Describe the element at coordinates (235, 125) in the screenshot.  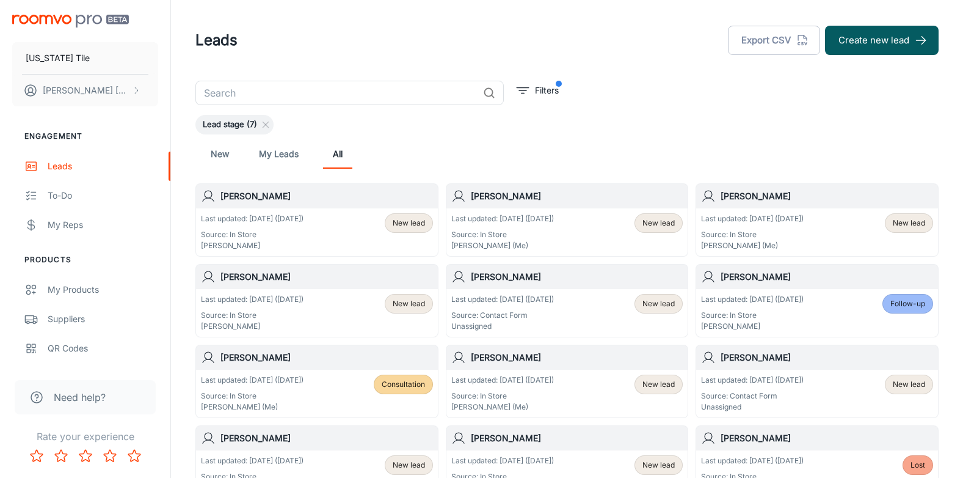
I see `div: Lead stage (7)` at that location.